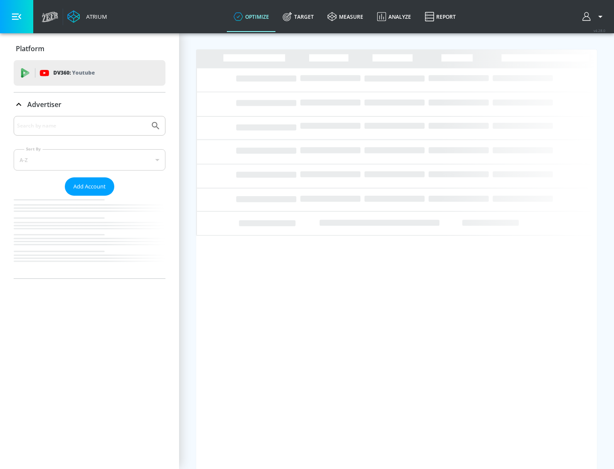 The height and width of the screenshot is (469, 614). Describe the element at coordinates (90, 160) in the screenshot. I see `div: A-Z` at that location.